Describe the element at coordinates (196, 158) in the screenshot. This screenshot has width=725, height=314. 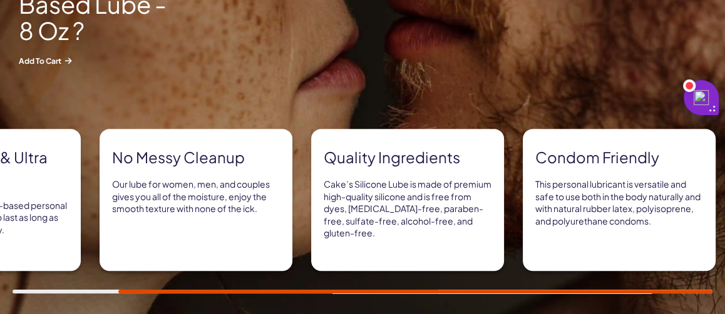
I see `strong: No Messy Cleanup` at that location.